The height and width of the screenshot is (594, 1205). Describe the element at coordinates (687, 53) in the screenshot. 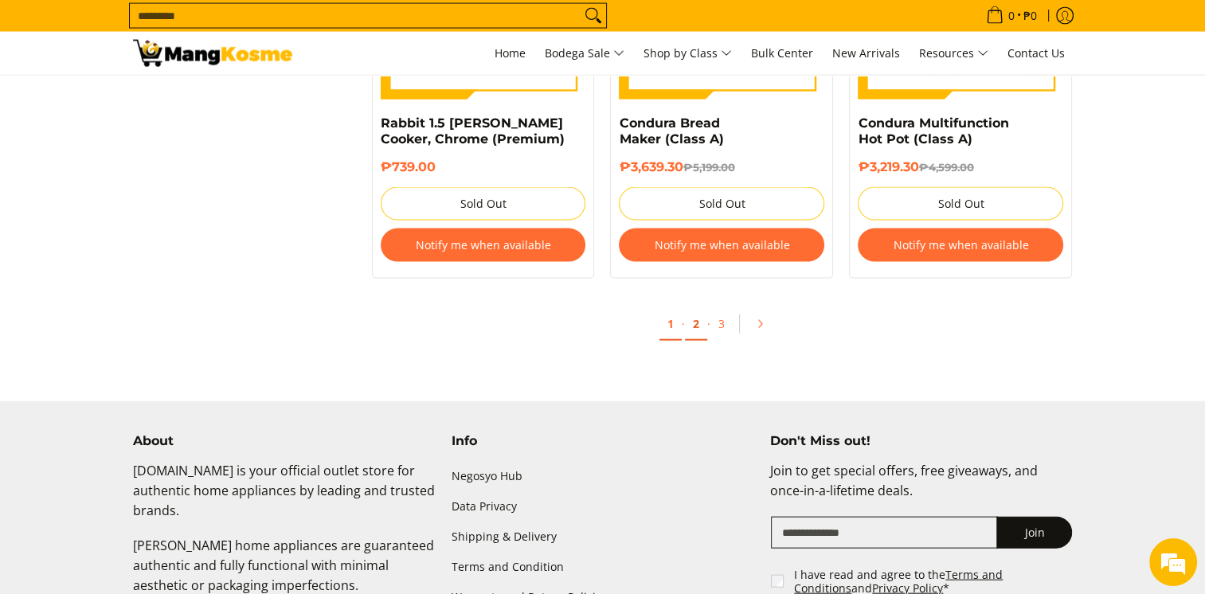

I see `span: Shop by Class` at that location.